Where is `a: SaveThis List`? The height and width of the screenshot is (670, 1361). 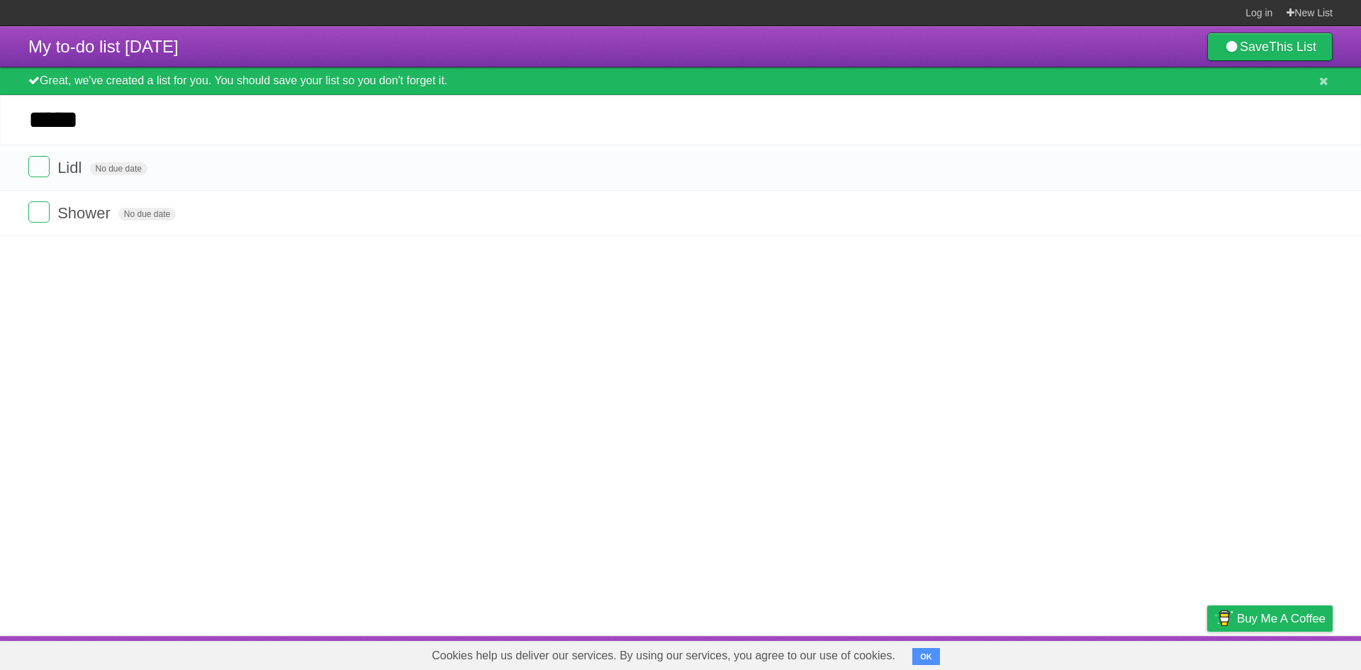 a: SaveThis List is located at coordinates (1270, 47).